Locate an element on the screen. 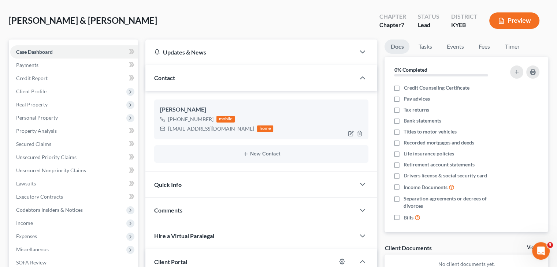 The height and width of the screenshot is (267, 557). button: New Contact is located at coordinates (261, 154).